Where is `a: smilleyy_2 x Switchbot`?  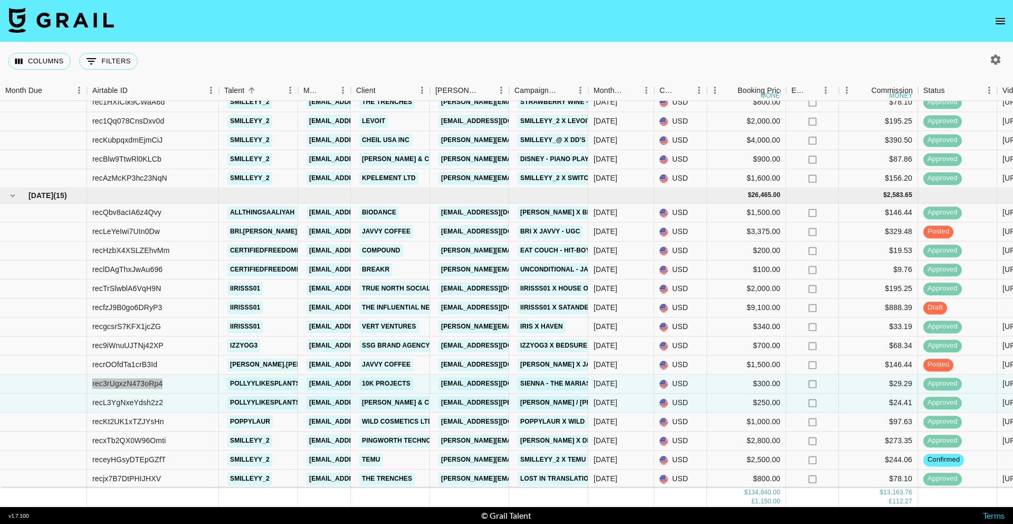 a: smilleyy_2 x Switchbot is located at coordinates (564, 178).